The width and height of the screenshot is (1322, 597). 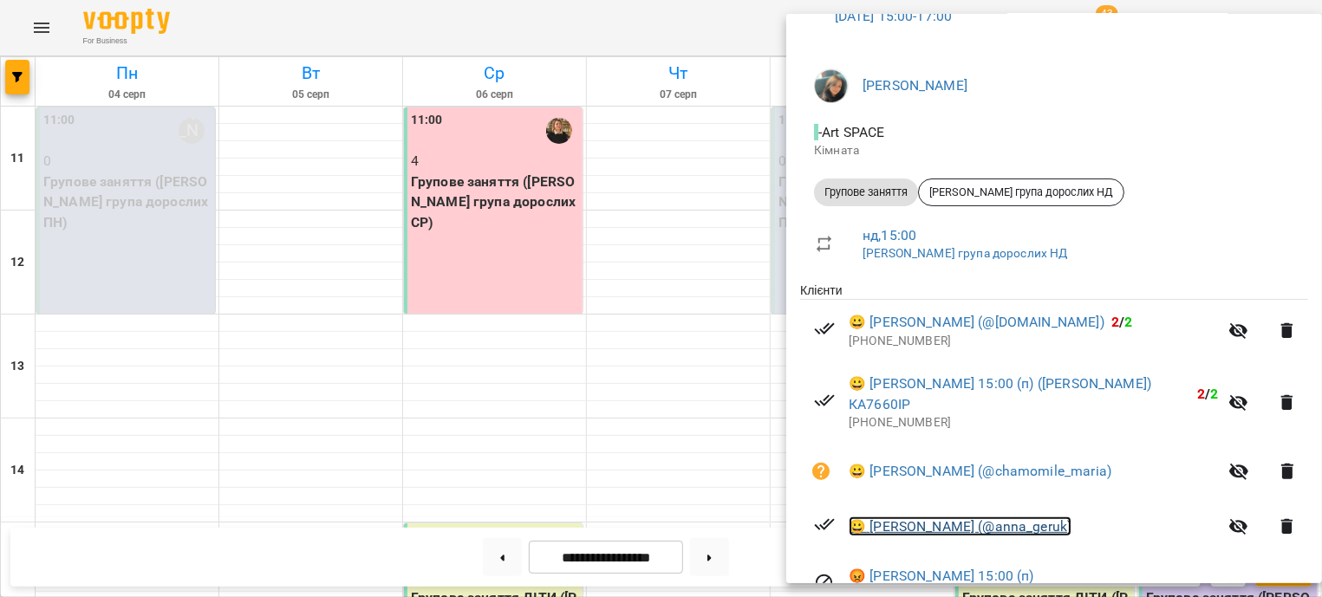 I want to click on a: нд , 15:00, so click(x=890, y=235).